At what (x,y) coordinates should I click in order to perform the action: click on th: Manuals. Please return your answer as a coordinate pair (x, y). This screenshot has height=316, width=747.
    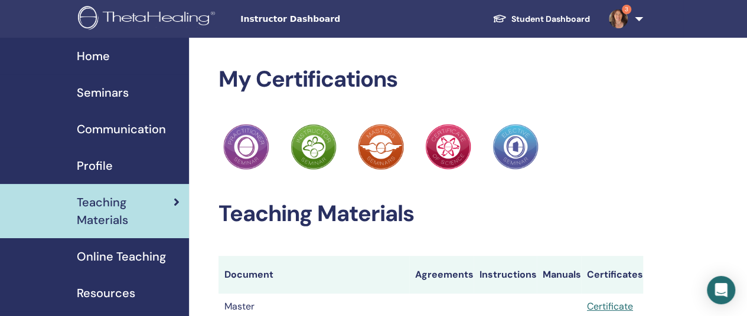
    Looking at the image, I should click on (559, 275).